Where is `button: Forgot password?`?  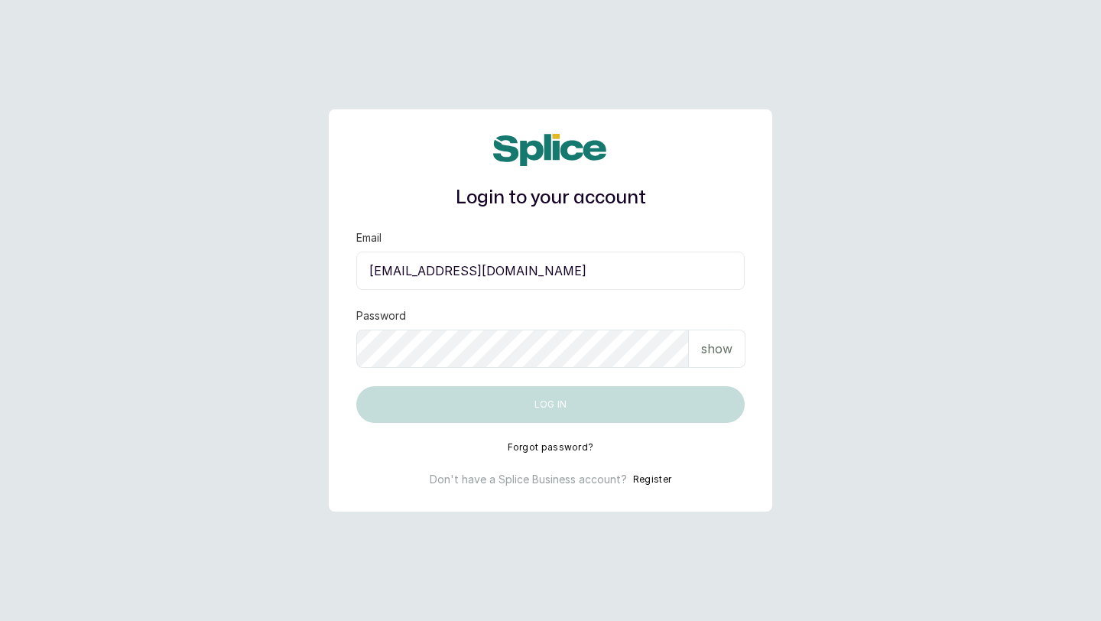 button: Forgot password? is located at coordinates (550, 447).